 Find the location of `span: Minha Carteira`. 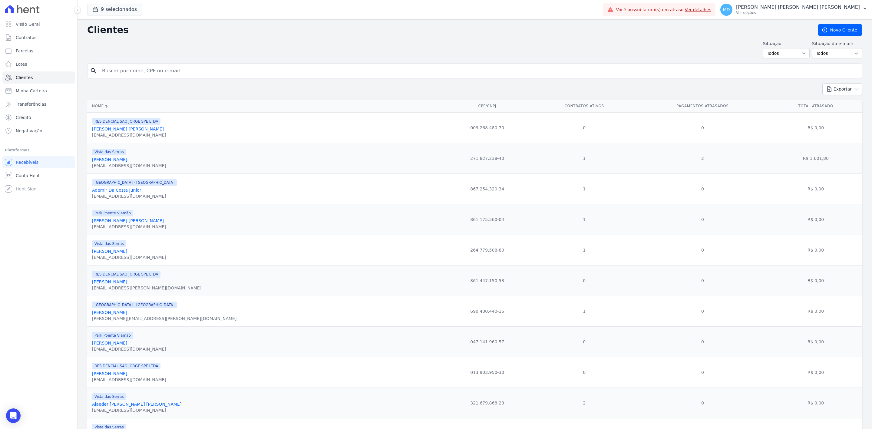

span: Minha Carteira is located at coordinates (31, 91).